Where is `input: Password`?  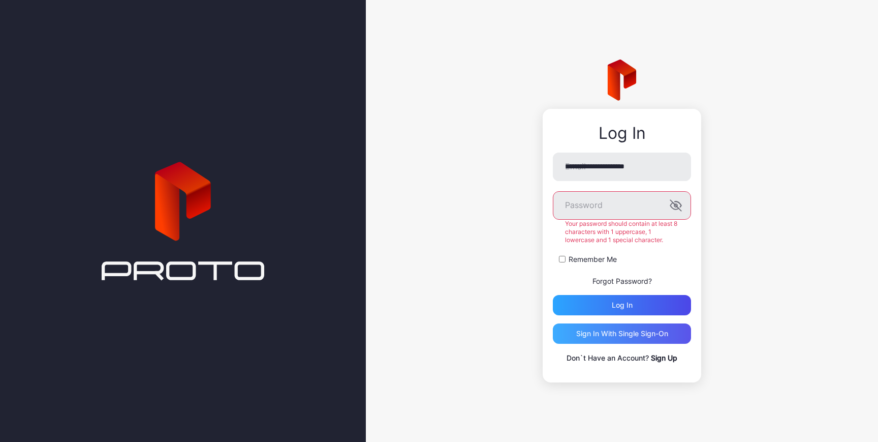
input: Password is located at coordinates (622, 205).